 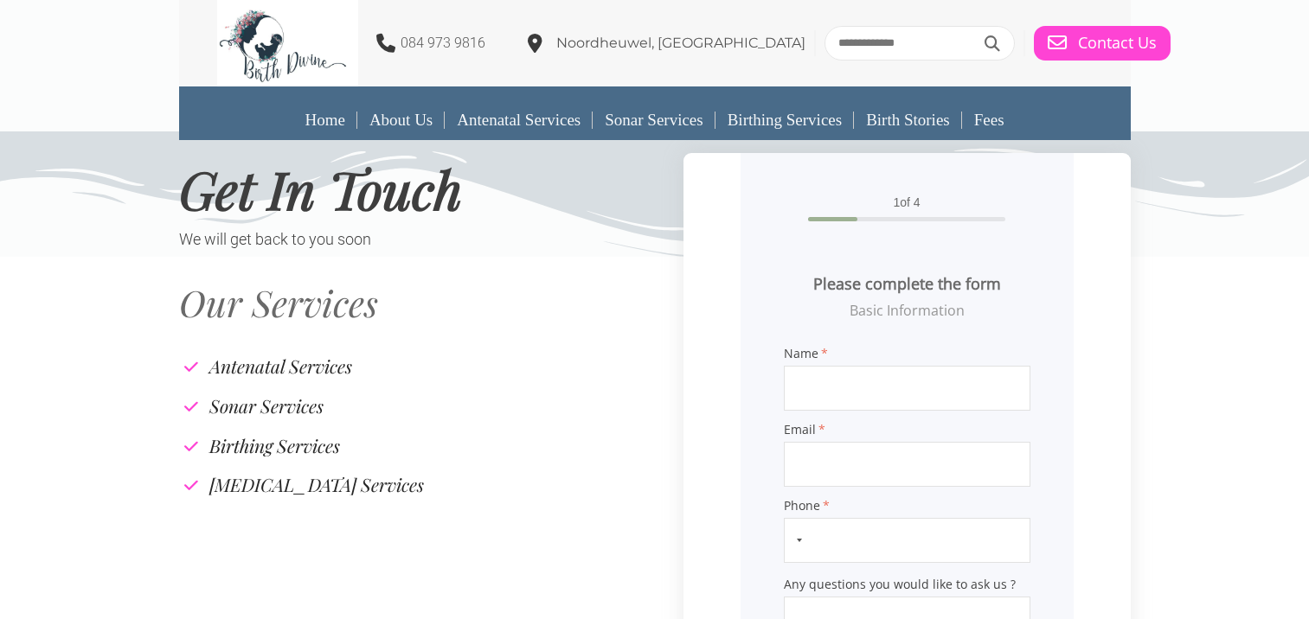 I want to click on span: of 4, so click(x=906, y=202).